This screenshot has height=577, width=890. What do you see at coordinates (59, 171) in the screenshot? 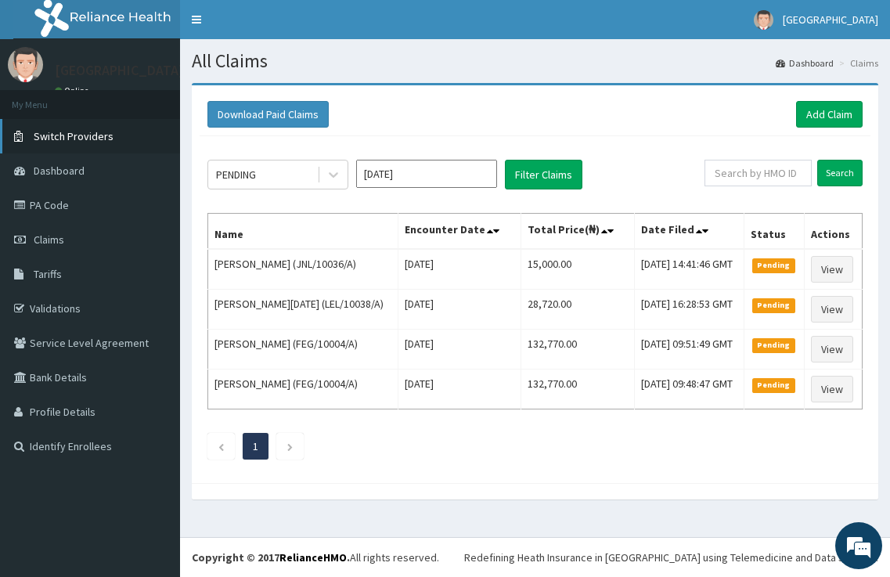
I see `span: Dashboard` at bounding box center [59, 171].